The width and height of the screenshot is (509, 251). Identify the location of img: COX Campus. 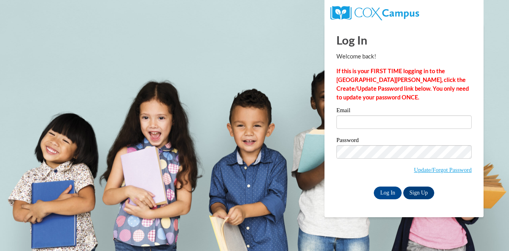
(375, 13).